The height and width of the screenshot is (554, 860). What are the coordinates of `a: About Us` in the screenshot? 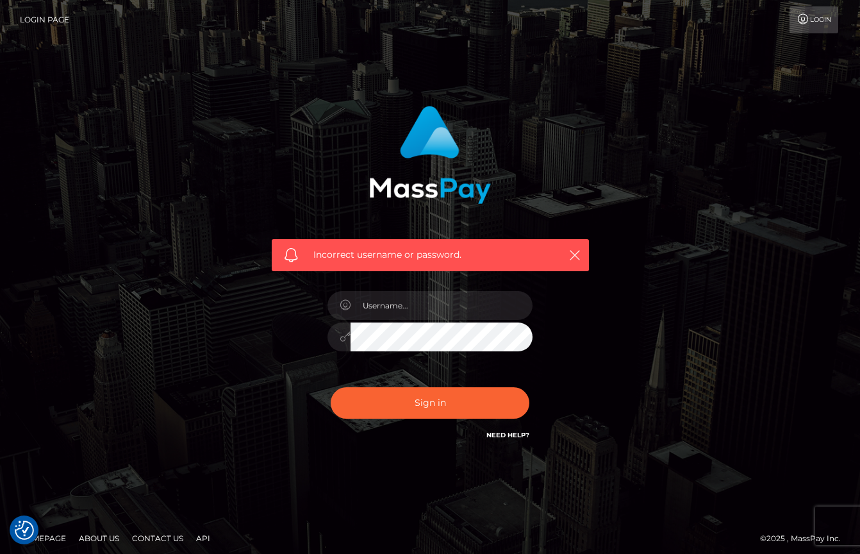 It's located at (99, 538).